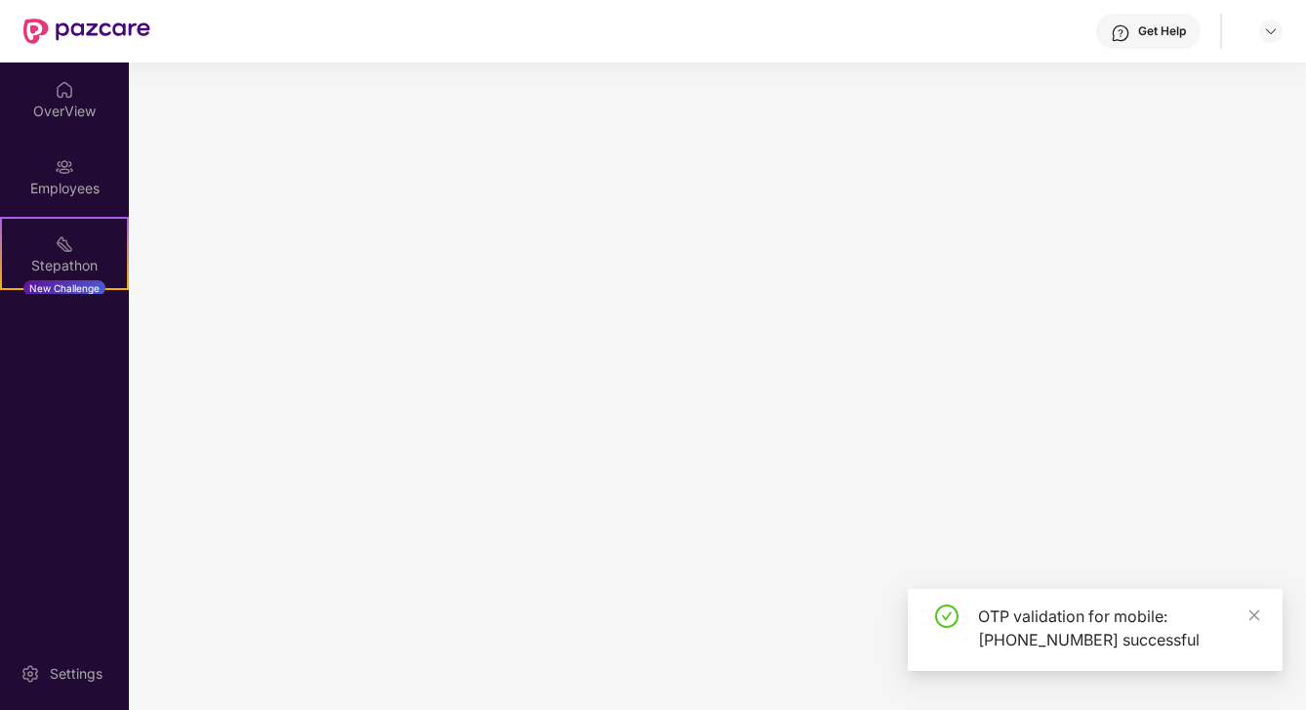  I want to click on img: svg+xml;base64,PHN2ZyBpZD0iSGVscC0zMngzMiIgeG1sbnM9Imh0dHA6Ly93d3cudzMub3JnLzIwMDAvc3ZnIiB3aWR0aD..., so click(1121, 33).